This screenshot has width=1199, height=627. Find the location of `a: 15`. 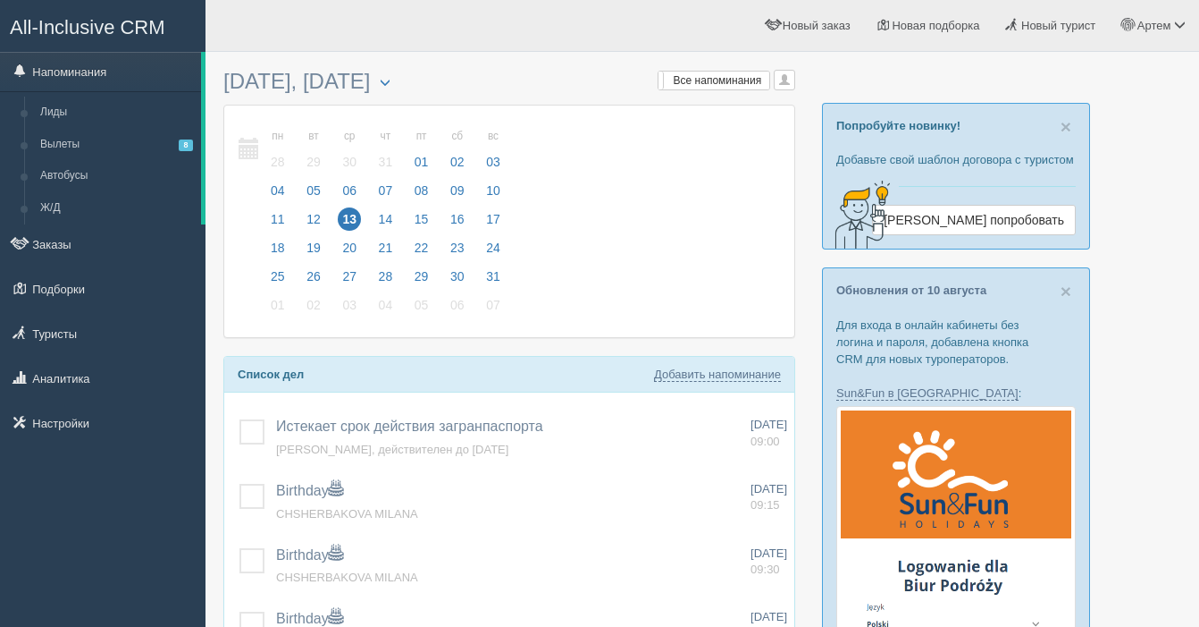

a: 15 is located at coordinates (422, 223).